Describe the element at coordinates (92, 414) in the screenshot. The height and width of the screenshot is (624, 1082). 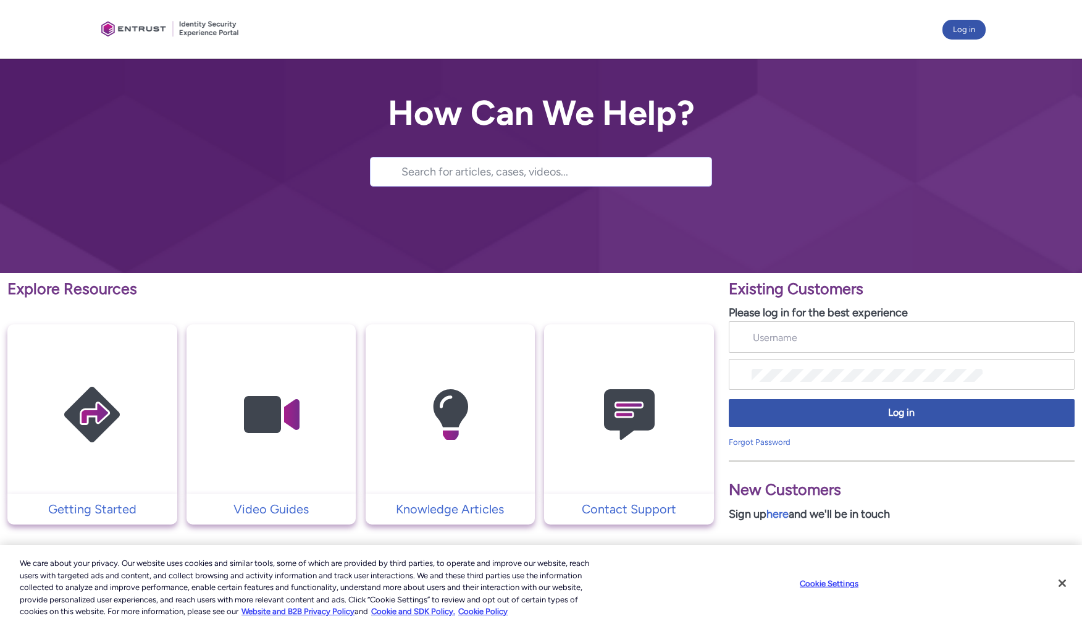
I see `img: Getting Started` at that location.